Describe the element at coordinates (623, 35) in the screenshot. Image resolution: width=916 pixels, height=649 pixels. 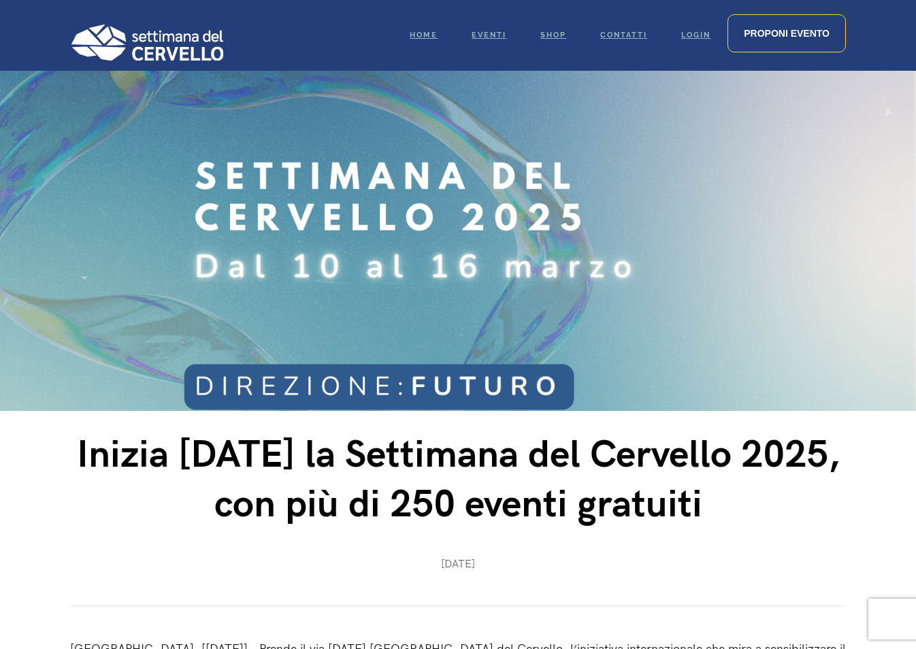
I see `span: Contatti` at that location.